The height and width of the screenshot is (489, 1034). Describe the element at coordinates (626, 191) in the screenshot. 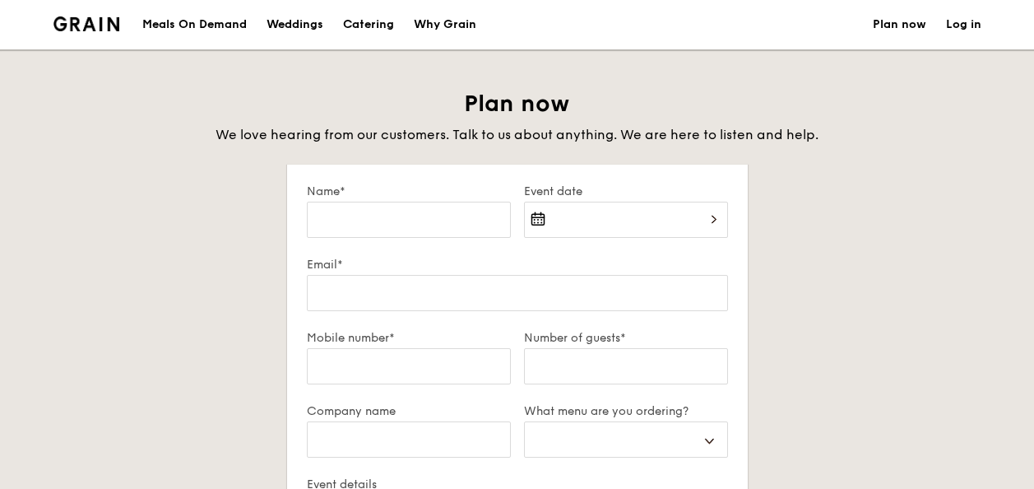

I see `label: Event date` at that location.